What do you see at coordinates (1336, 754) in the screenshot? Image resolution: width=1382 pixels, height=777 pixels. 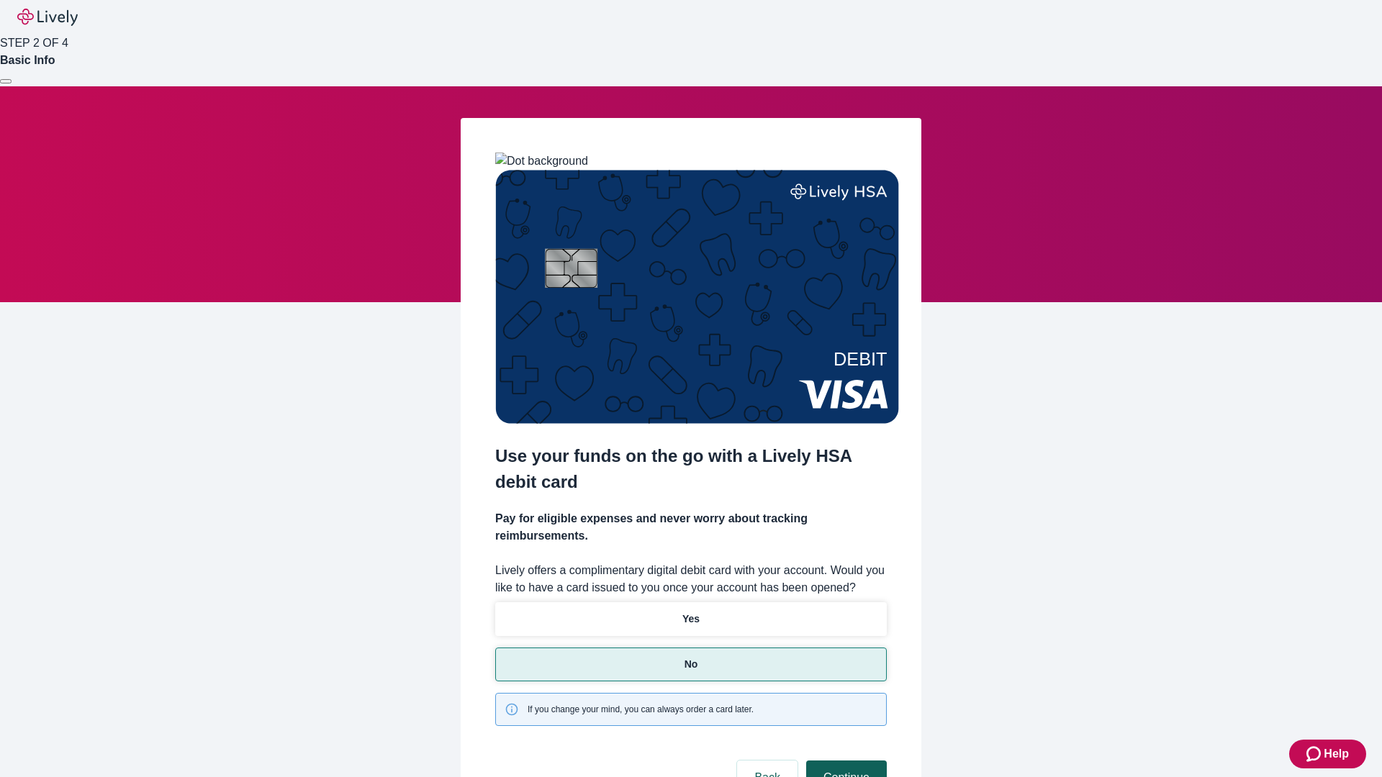 I see `span: Help` at bounding box center [1336, 754].